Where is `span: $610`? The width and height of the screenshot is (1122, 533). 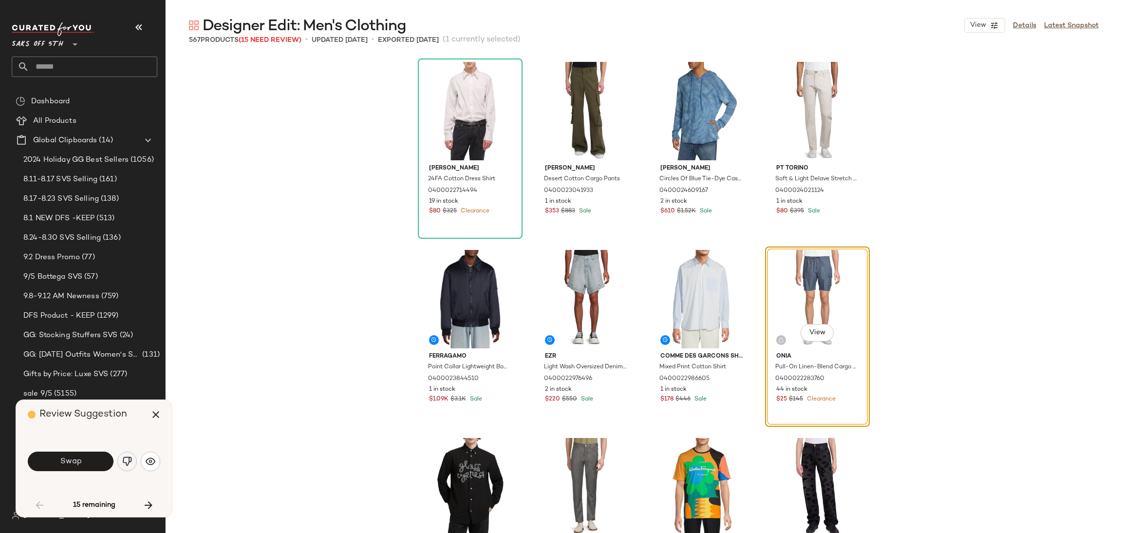
span: $610 is located at coordinates (668, 211).